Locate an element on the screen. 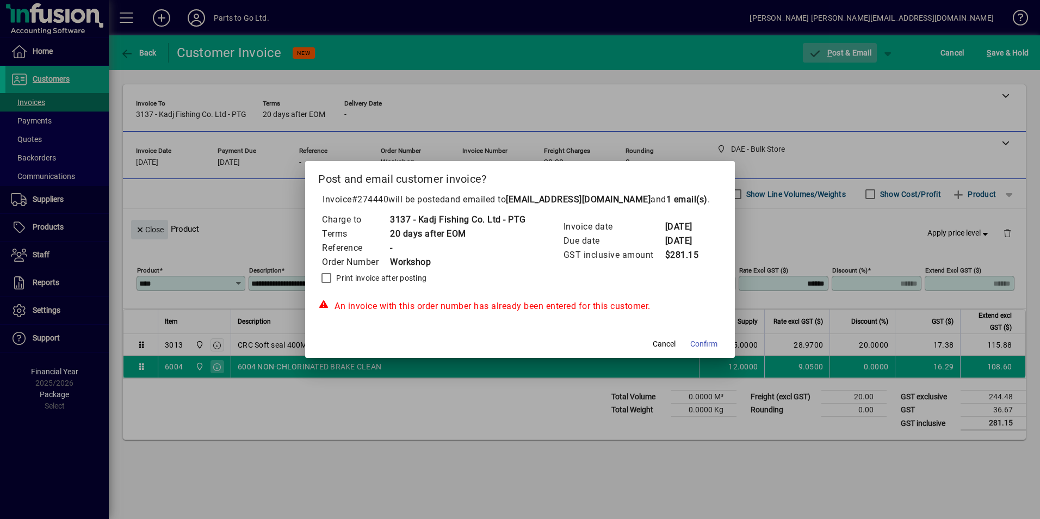 The width and height of the screenshot is (1040, 519). td: Charge to is located at coordinates (355, 220).